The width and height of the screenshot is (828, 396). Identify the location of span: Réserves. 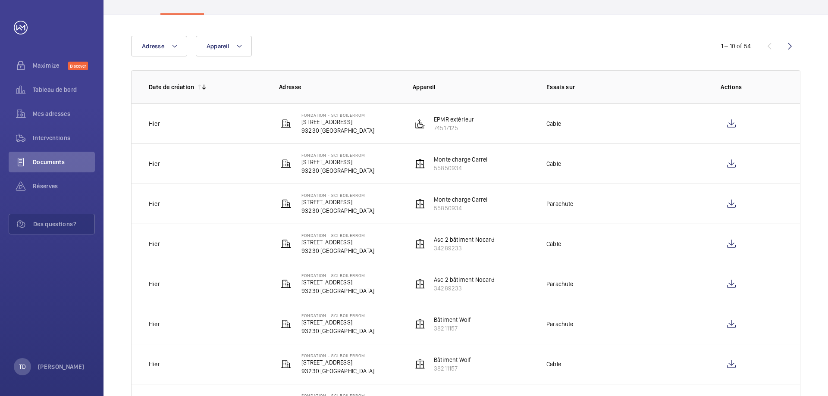
(64, 186).